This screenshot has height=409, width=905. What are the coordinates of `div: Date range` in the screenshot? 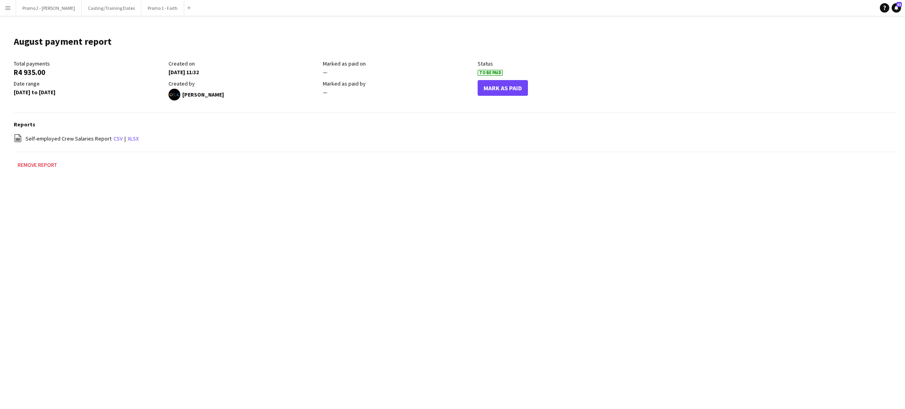 It's located at (89, 84).